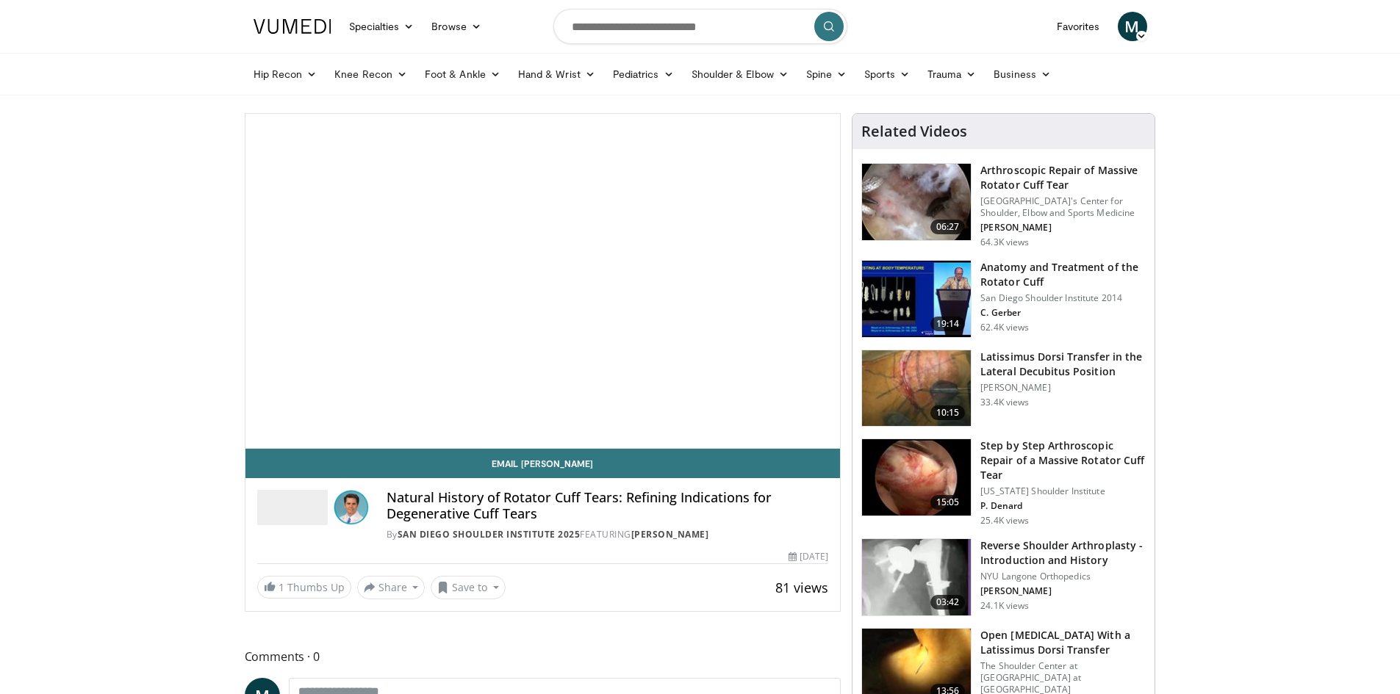 The width and height of the screenshot is (1400, 694). Describe the element at coordinates (370, 74) in the screenshot. I see `a: Knee Recon` at that location.